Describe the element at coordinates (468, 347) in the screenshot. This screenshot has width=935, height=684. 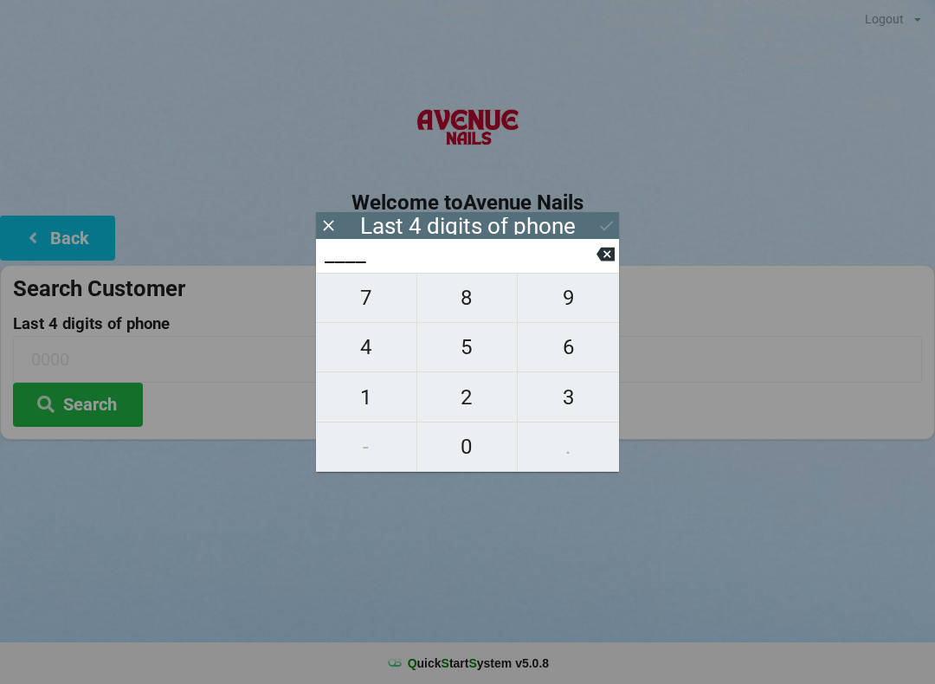
I see `button: 5` at that location.